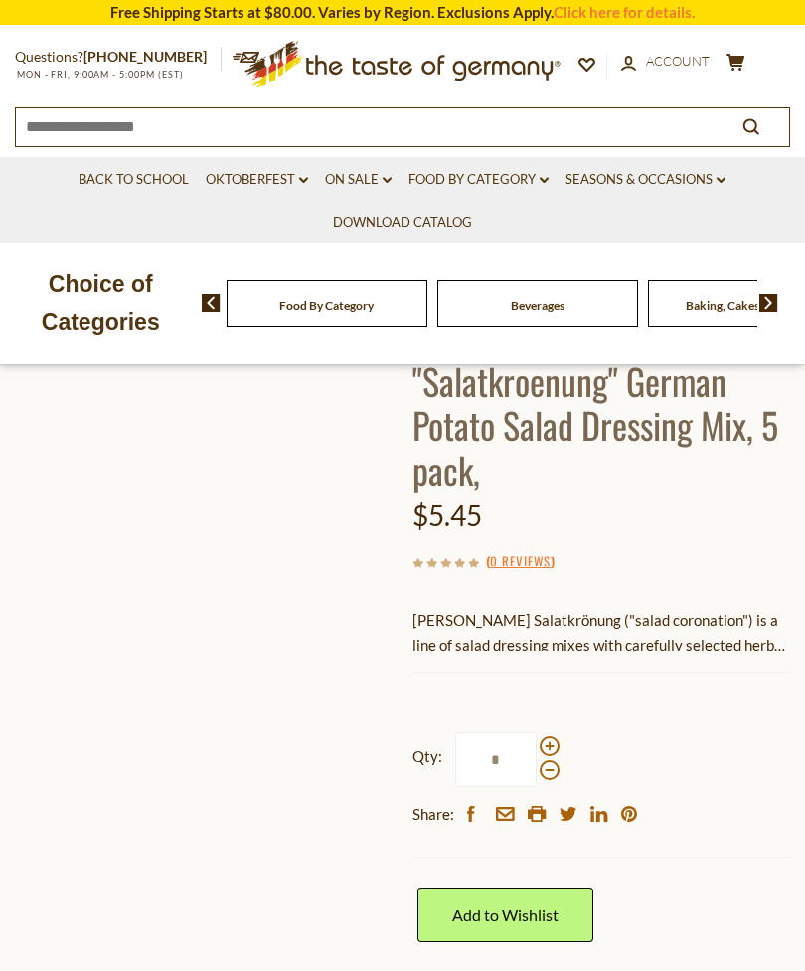  Describe the element at coordinates (326, 305) in the screenshot. I see `span: Food By Category` at that location.